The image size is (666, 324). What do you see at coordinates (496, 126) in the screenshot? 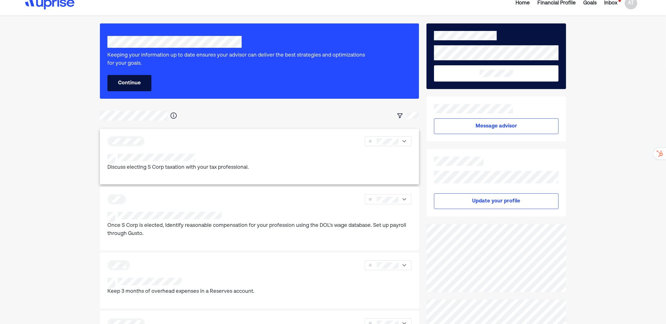
I see `button: Message advisor` at bounding box center [496, 126].